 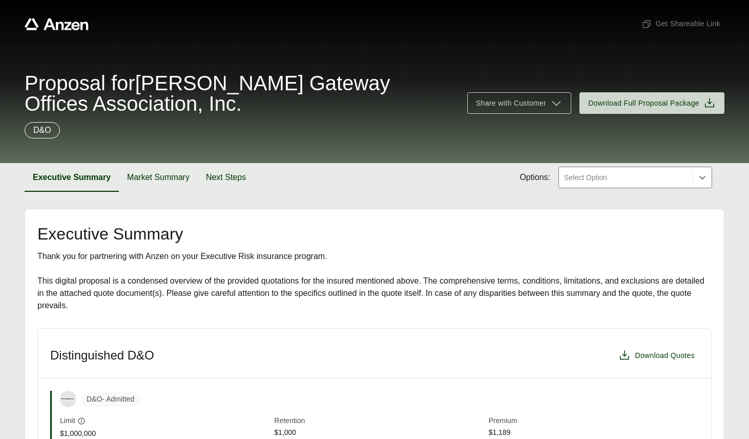 What do you see at coordinates (374, 281) in the screenshot?
I see `div: Thank you for partnering with Anzen on your Executive Risk insurance program. This digital propos...` at bounding box center [374, 281].